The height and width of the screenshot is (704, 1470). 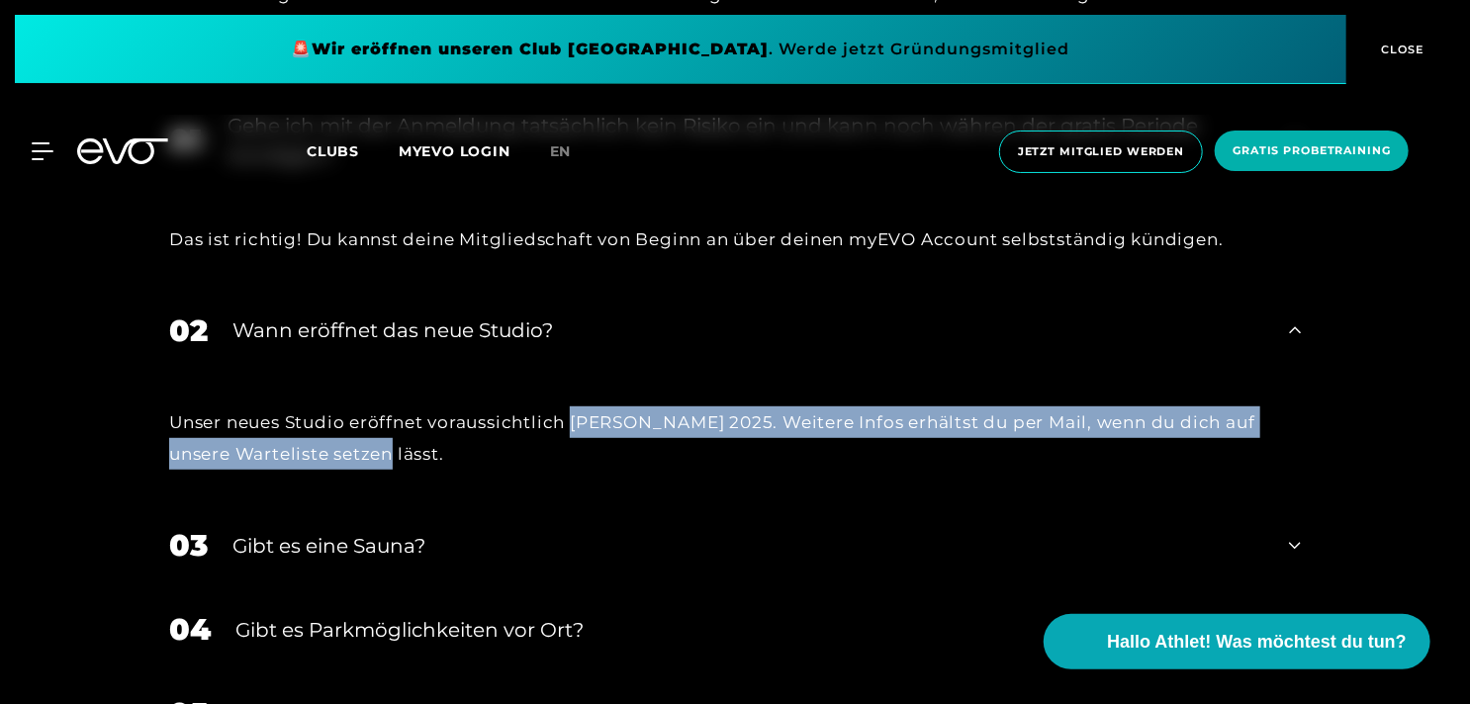 What do you see at coordinates (454, 151) in the screenshot?
I see `a: MYEVO LOGIN` at bounding box center [454, 151].